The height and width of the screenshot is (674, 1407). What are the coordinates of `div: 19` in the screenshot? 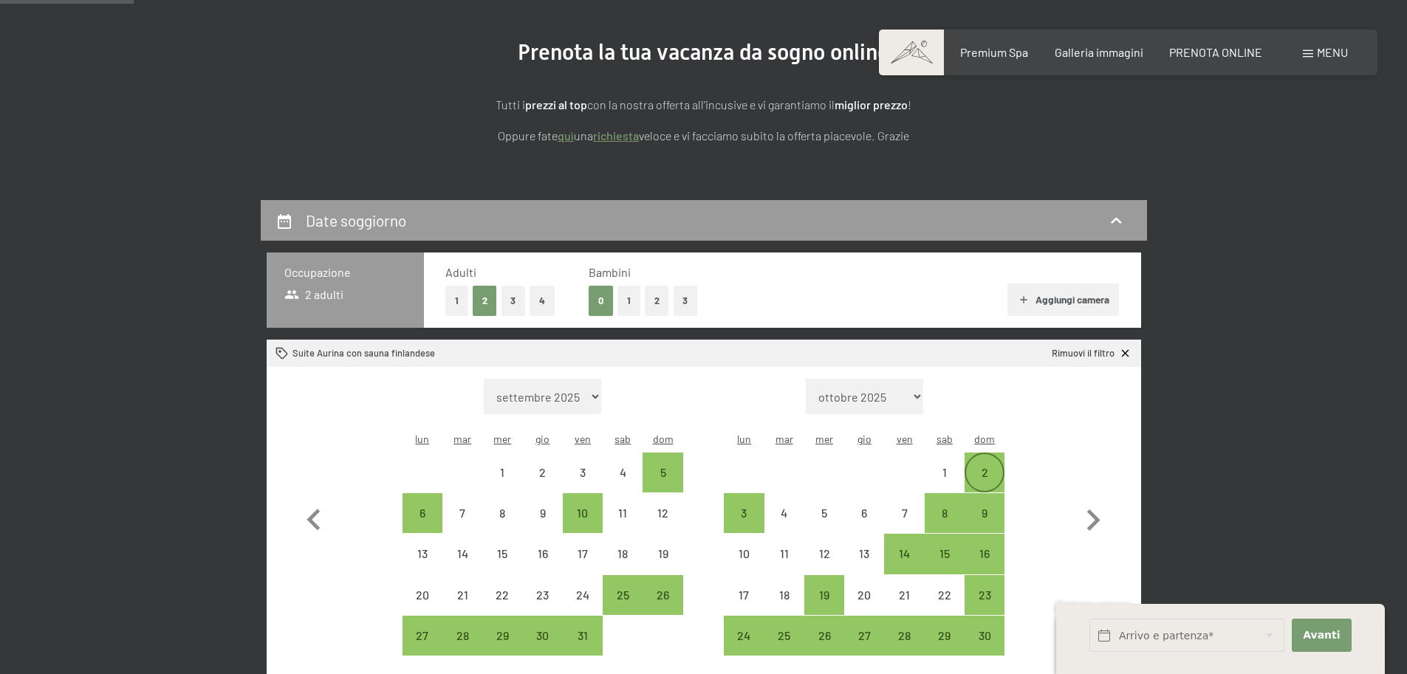 It's located at (824, 608).